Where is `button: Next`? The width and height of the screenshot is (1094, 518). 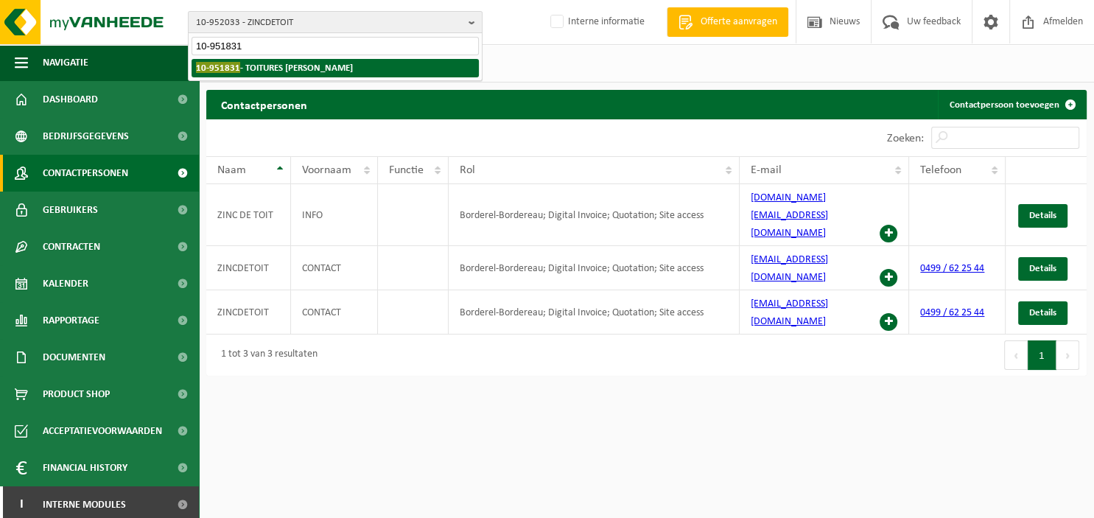
button: Next is located at coordinates (1067, 355).